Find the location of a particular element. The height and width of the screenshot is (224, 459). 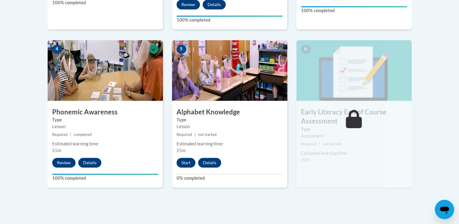

span: 5 is located at coordinates (181, 49).